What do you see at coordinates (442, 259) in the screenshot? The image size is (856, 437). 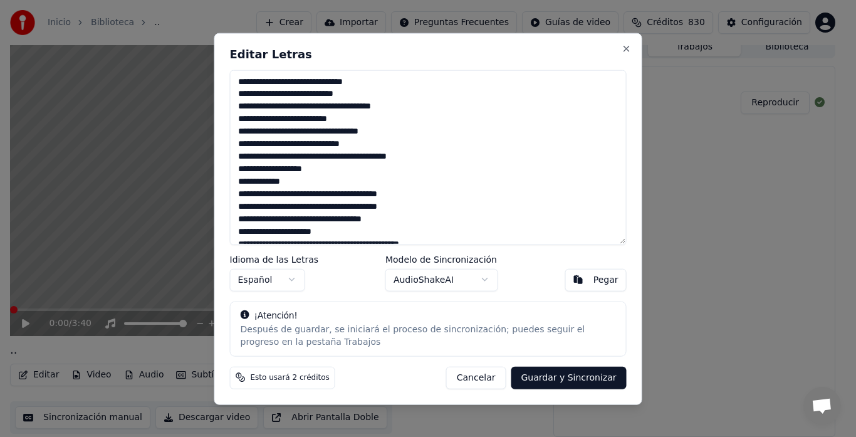 I see `label: Modelo de Sincronización` at bounding box center [442, 259].